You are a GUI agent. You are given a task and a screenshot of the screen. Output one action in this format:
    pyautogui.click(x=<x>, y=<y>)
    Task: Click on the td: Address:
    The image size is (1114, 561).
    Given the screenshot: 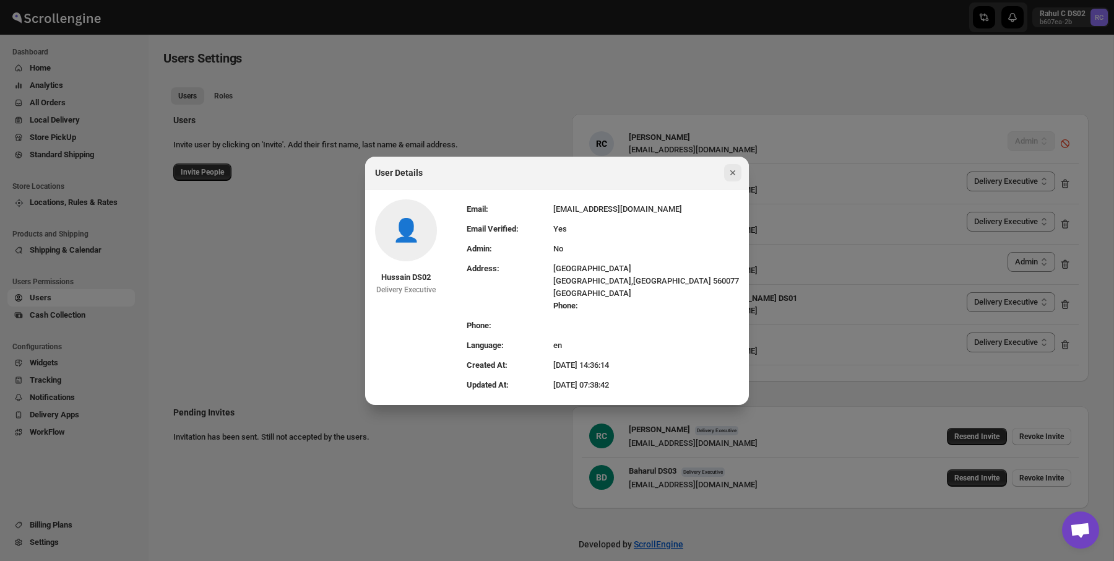 What is the action you would take?
    pyautogui.click(x=510, y=287)
    